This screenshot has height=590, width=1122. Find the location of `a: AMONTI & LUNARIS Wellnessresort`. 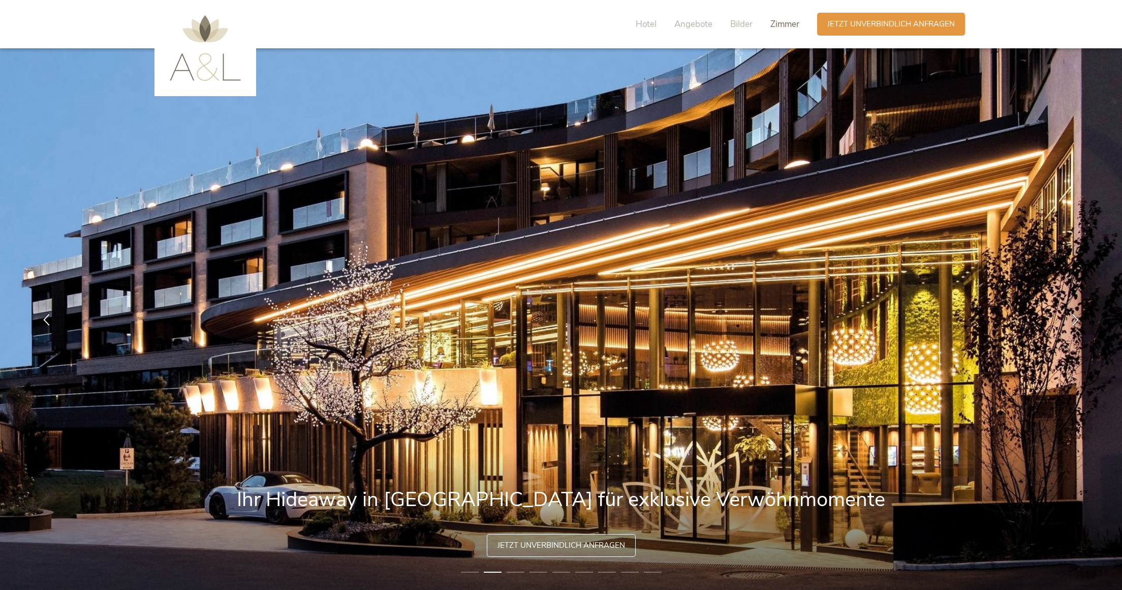

a: AMONTI & LUNARIS Wellnessresort is located at coordinates (205, 48).